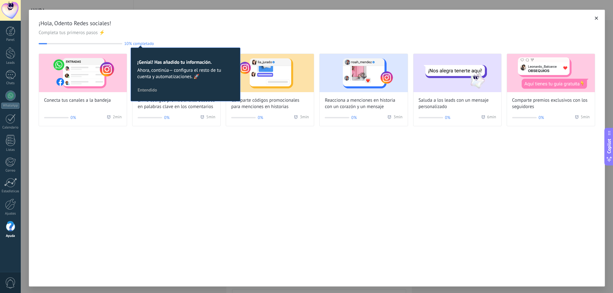  Describe the element at coordinates (11, 40) in the screenshot. I see `div: Panel` at that location.